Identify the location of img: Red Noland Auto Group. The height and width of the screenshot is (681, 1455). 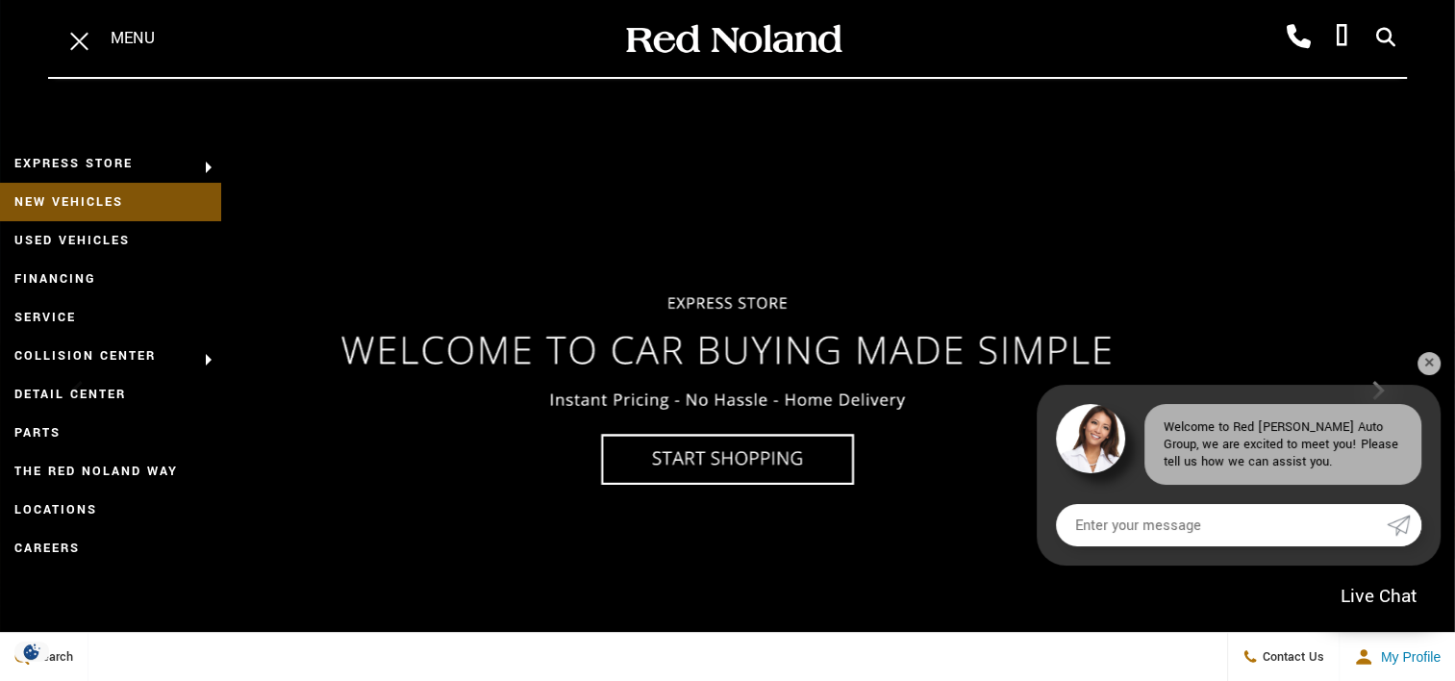
(733, 38).